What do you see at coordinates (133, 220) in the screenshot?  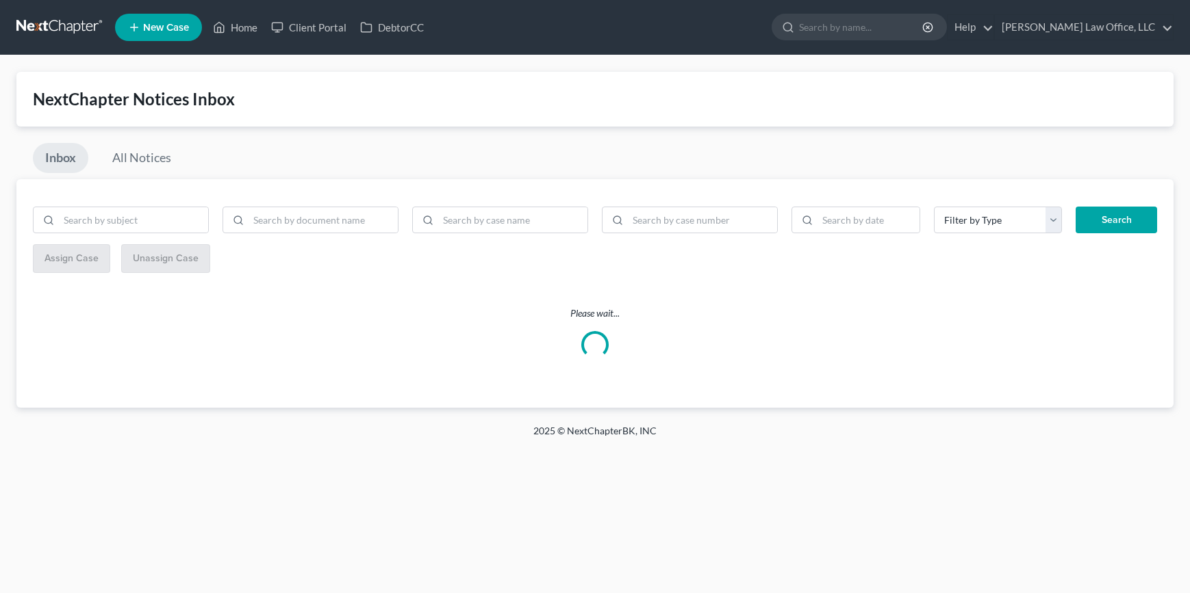 I see `input: Search by subject` at bounding box center [133, 220].